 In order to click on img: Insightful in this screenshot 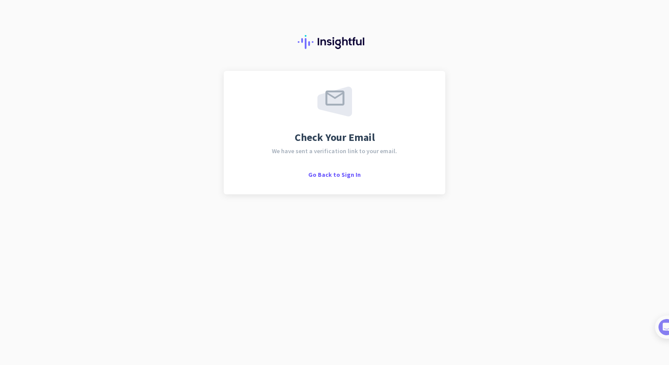, I will do `click(335, 42)`.